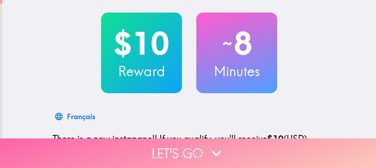 This screenshot has height=168, width=376. What do you see at coordinates (75, 117) in the screenshot?
I see `button: Français` at bounding box center [75, 117].